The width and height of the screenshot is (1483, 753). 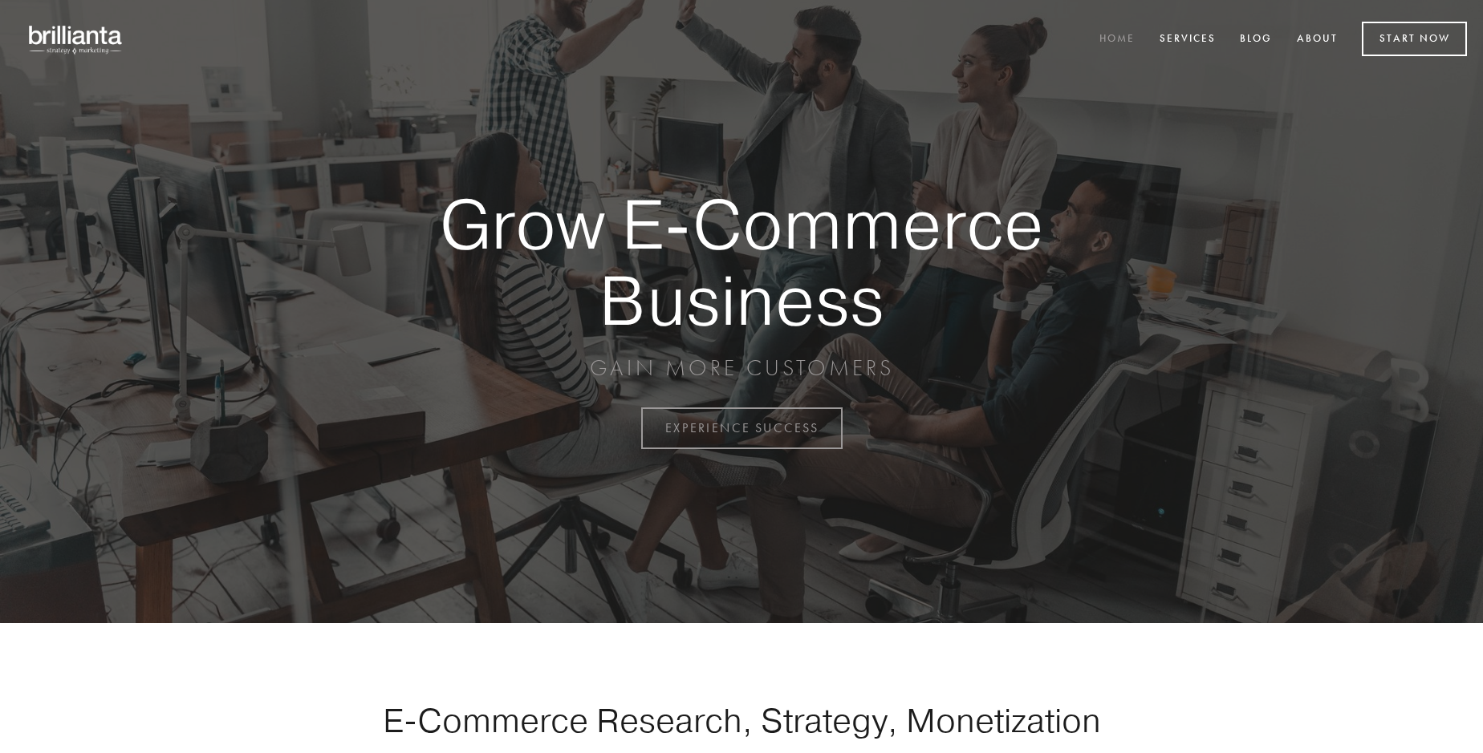 I want to click on img: brillianta - research, strategy, marketing, so click(x=76, y=39).